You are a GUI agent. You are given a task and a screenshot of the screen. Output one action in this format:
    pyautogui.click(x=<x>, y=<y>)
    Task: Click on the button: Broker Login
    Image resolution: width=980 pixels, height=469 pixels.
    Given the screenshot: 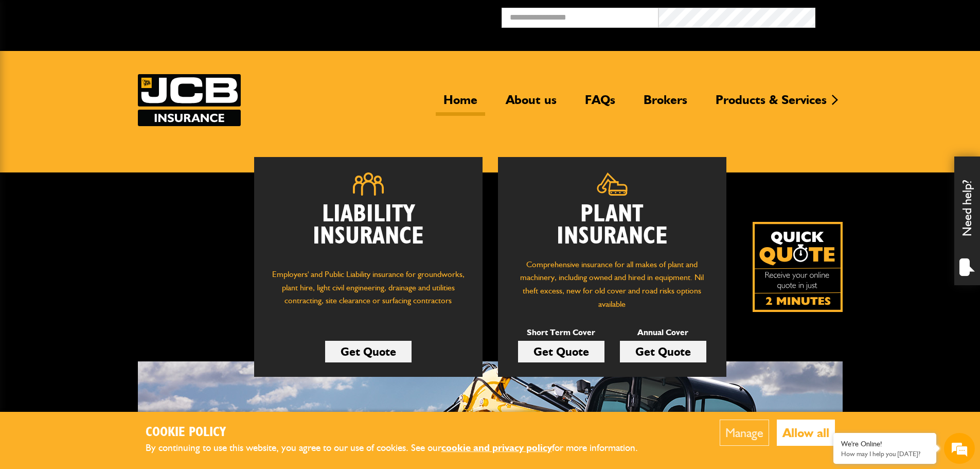 What is the action you would take?
    pyautogui.click(x=894, y=15)
    